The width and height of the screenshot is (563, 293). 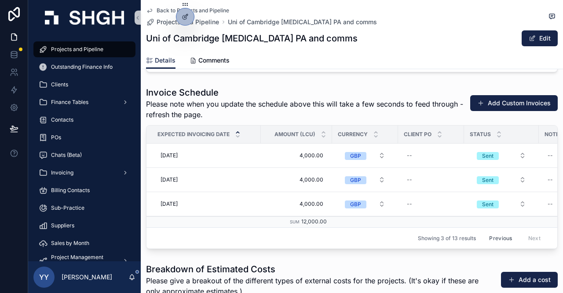 I want to click on button: Add Custom Invoices, so click(x=514, y=103).